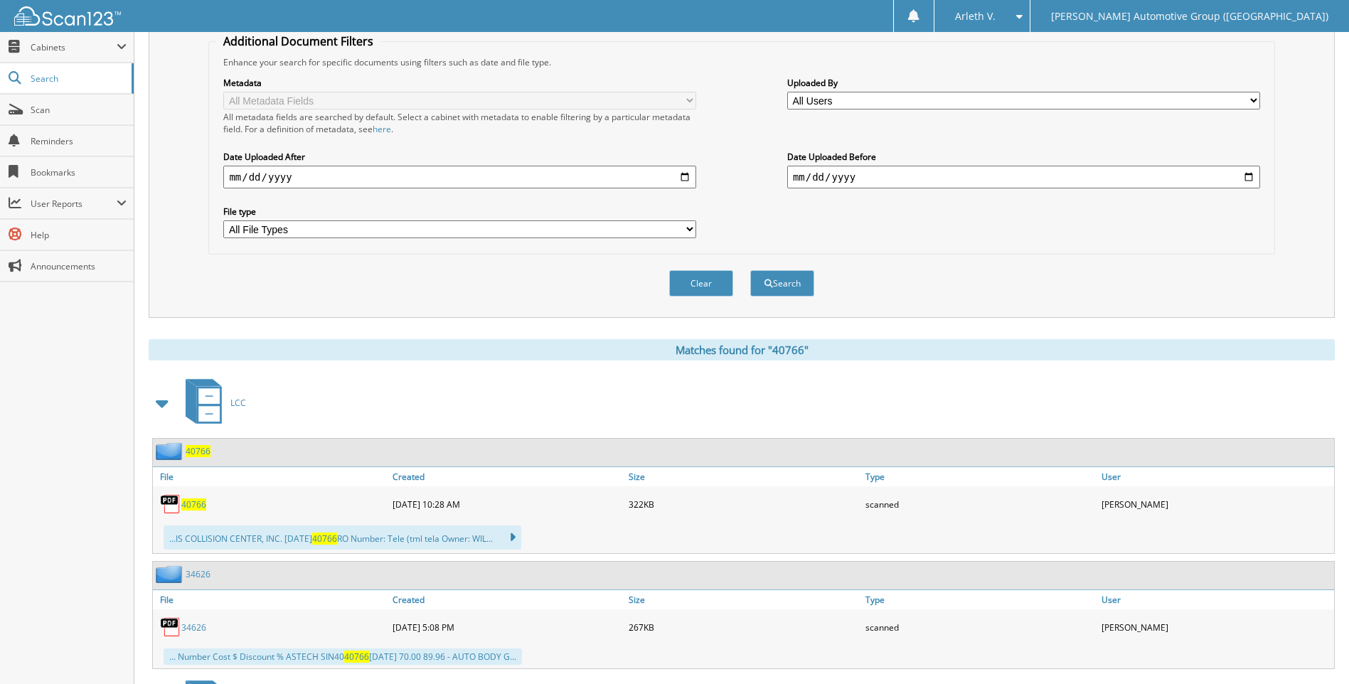 The image size is (1349, 684). Describe the element at coordinates (1023, 177) in the screenshot. I see `input: end` at that location.